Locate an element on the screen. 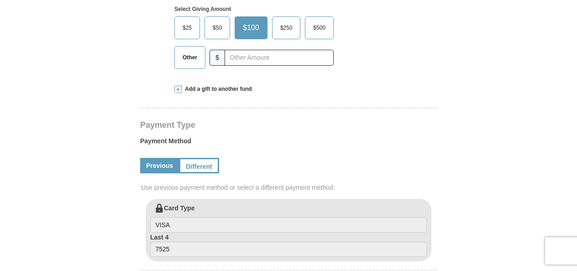  span: $50 is located at coordinates (217, 28).